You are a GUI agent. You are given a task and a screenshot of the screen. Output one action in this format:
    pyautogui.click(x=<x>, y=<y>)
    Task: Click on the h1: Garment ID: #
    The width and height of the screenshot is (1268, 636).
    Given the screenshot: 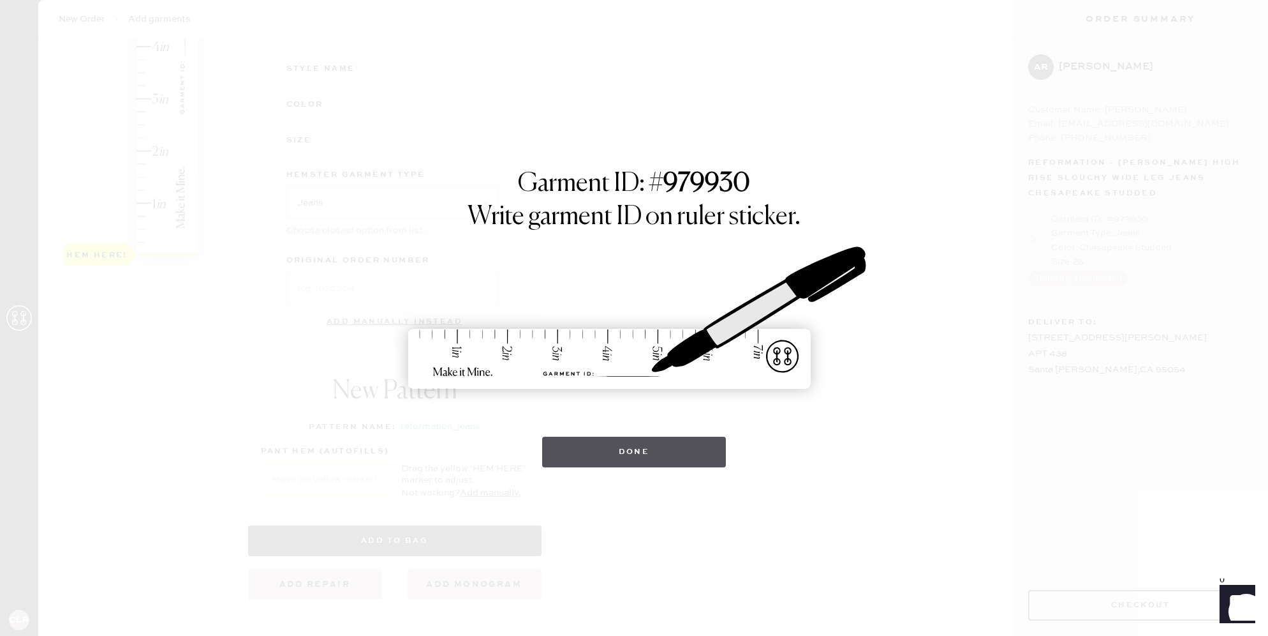 What is the action you would take?
    pyautogui.click(x=634, y=185)
    